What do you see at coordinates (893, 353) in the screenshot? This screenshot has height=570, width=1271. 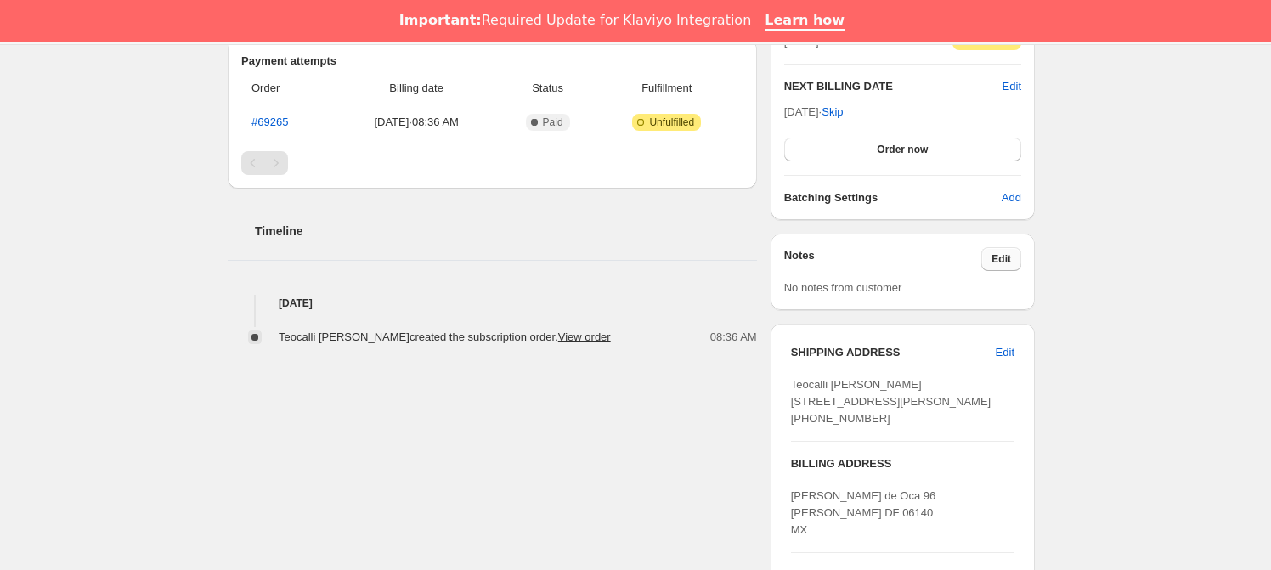 I see `h3: SHIPPING ADDRESS` at bounding box center [893, 353].